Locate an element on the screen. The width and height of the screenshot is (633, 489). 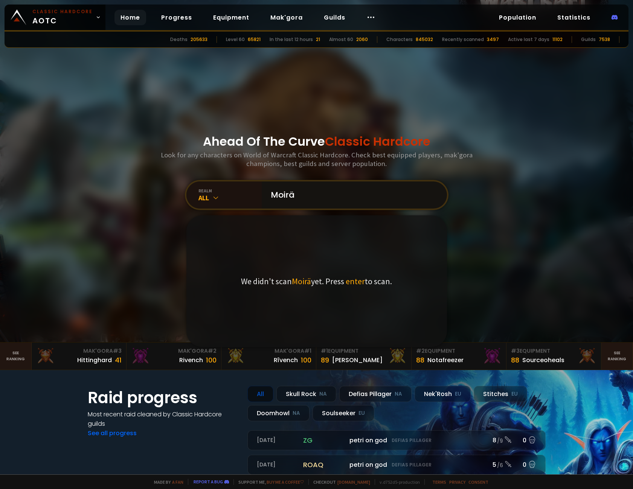
div: Soulseeker is located at coordinates (344, 413).